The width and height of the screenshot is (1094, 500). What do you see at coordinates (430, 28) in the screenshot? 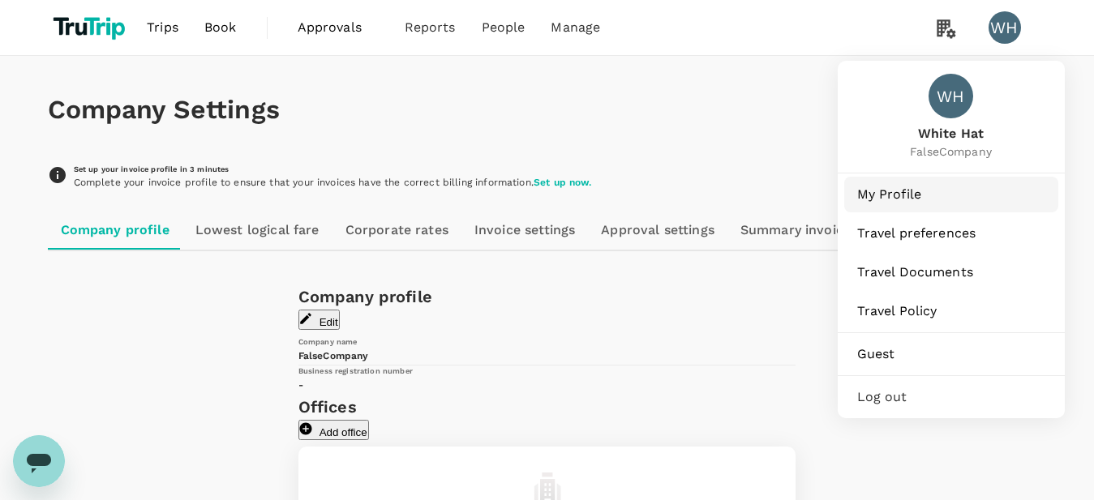
I see `span: Reports` at bounding box center [430, 28].